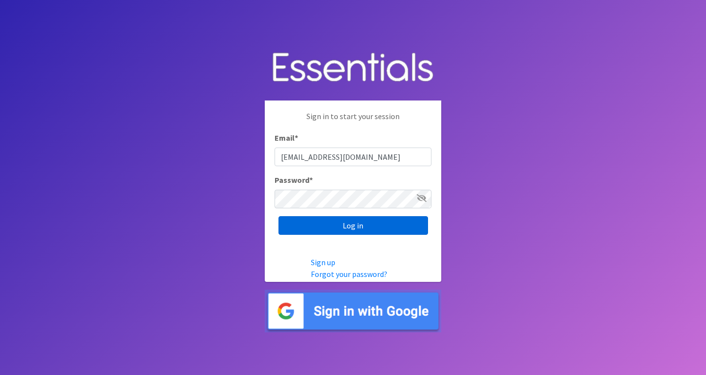 The height and width of the screenshot is (375, 706). I want to click on label: Password, so click(294, 180).